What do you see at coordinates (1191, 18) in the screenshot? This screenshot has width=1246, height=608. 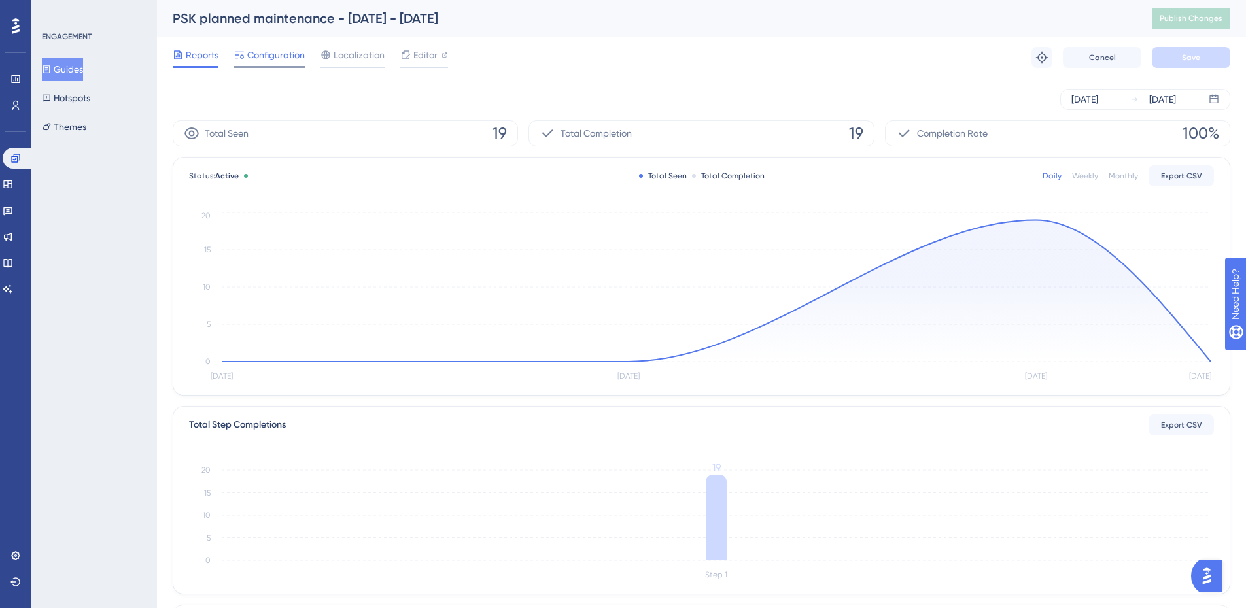 I see `span: Publish Changes` at bounding box center [1191, 18].